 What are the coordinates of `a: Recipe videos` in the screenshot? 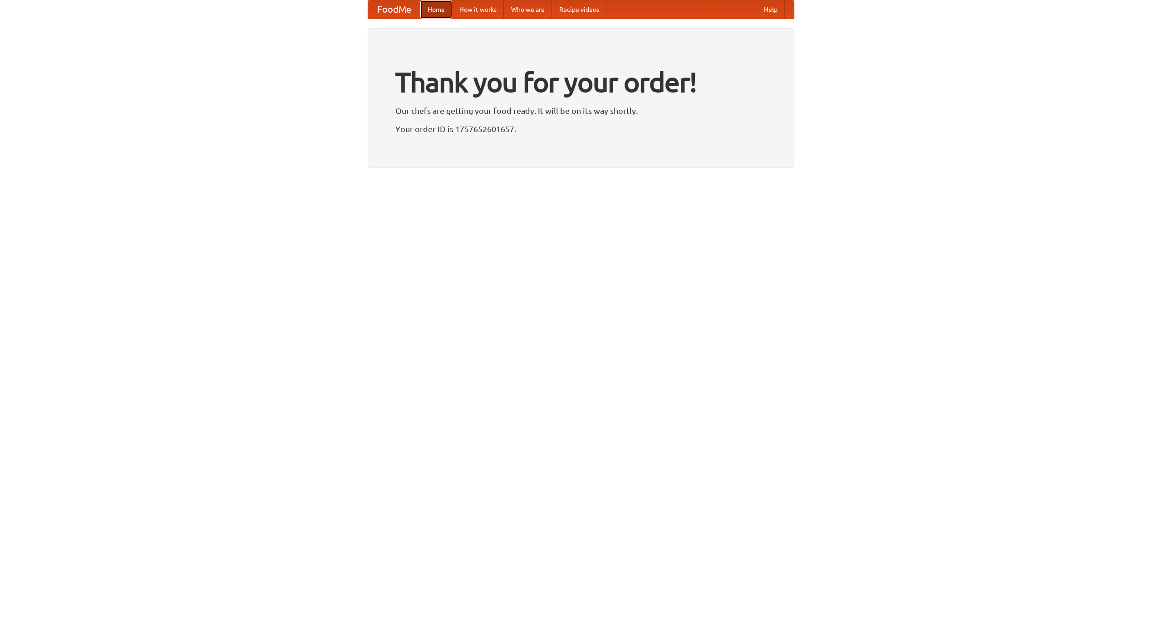 It's located at (579, 10).